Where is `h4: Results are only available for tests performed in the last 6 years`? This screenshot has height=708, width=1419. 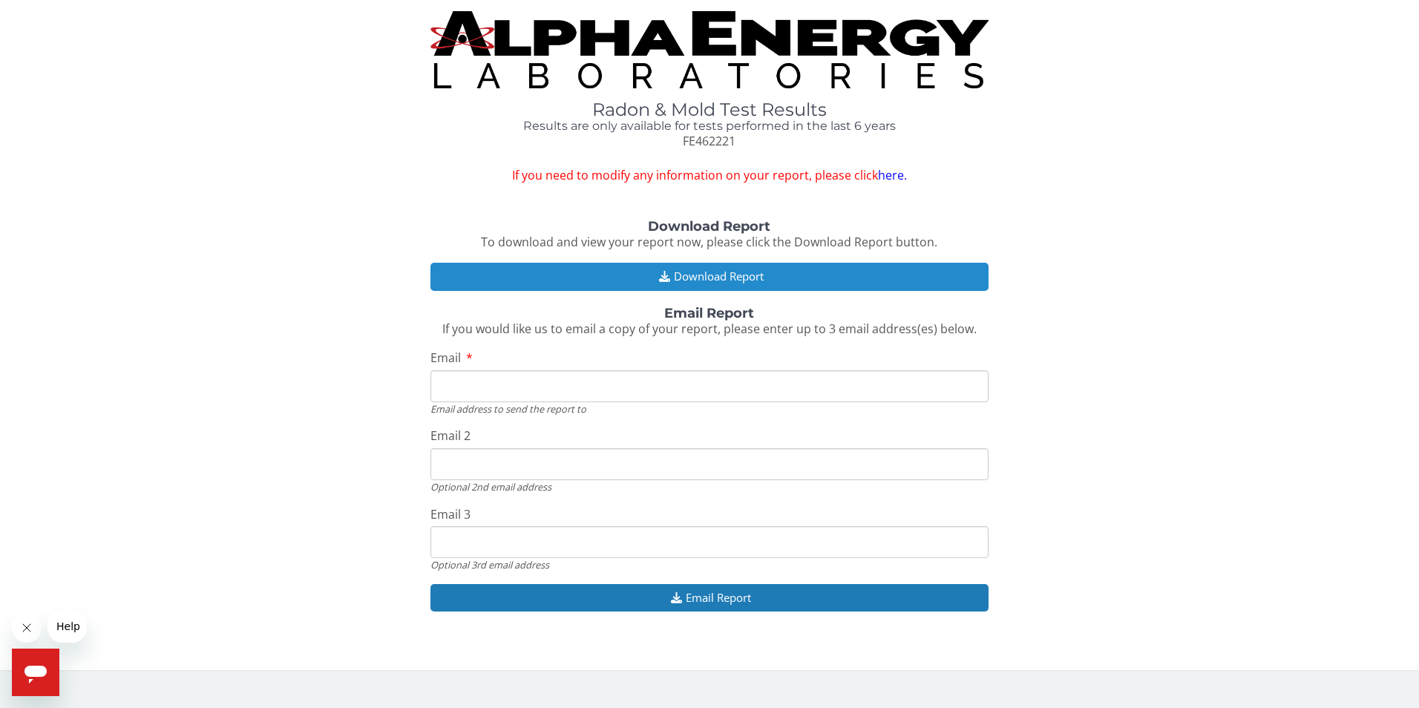
h4: Results are only available for tests performed in the last 6 years is located at coordinates (710, 126).